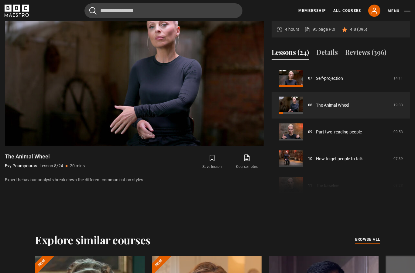 The height and width of the screenshot is (273, 415). Describe the element at coordinates (45, 156) in the screenshot. I see `h1: The Animal Wheel` at that location.